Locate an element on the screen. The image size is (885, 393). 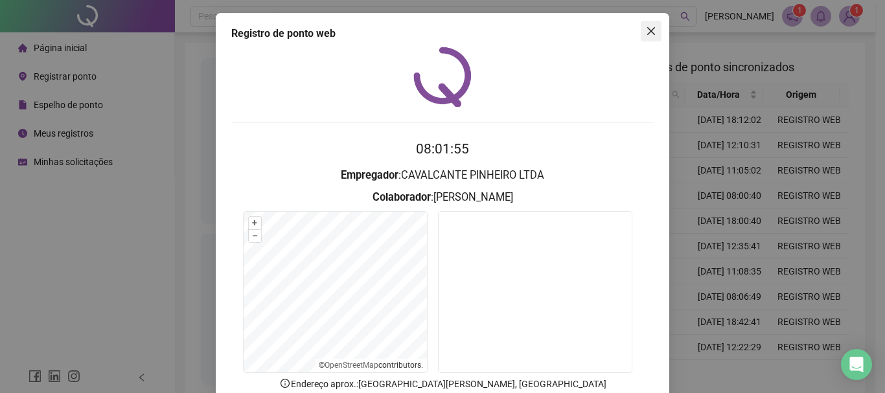
a: OpenStreetMap is located at coordinates (351, 365).